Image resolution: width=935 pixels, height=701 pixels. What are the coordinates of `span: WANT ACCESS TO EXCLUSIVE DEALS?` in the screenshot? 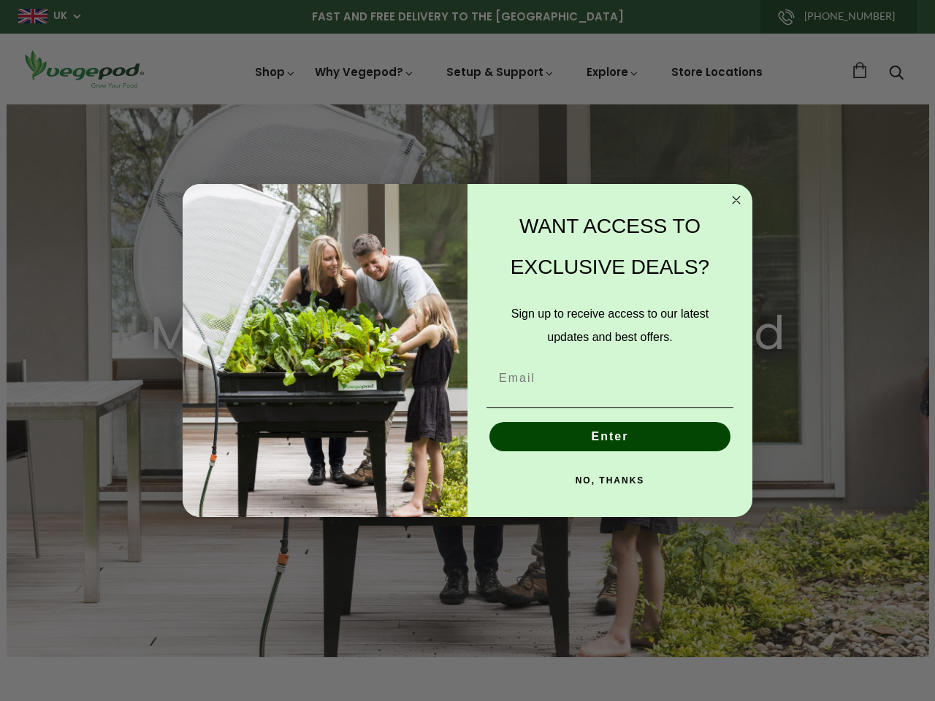 It's located at (610, 246).